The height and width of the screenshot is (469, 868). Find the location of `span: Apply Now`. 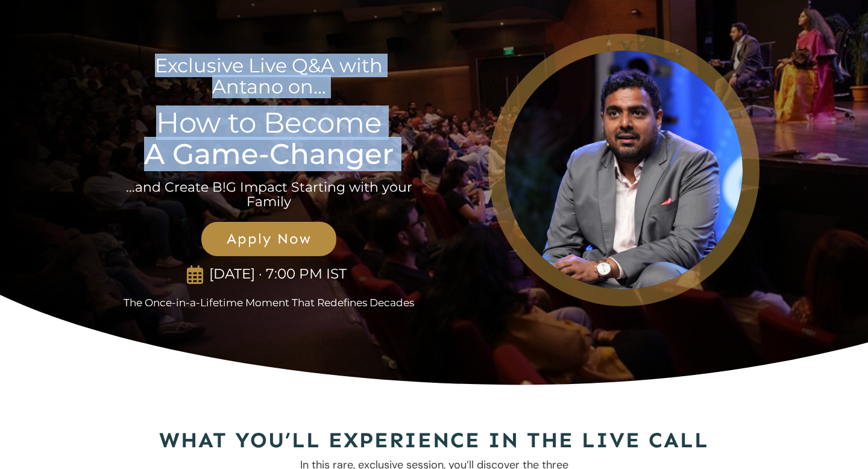

span: Apply Now is located at coordinates (269, 239).